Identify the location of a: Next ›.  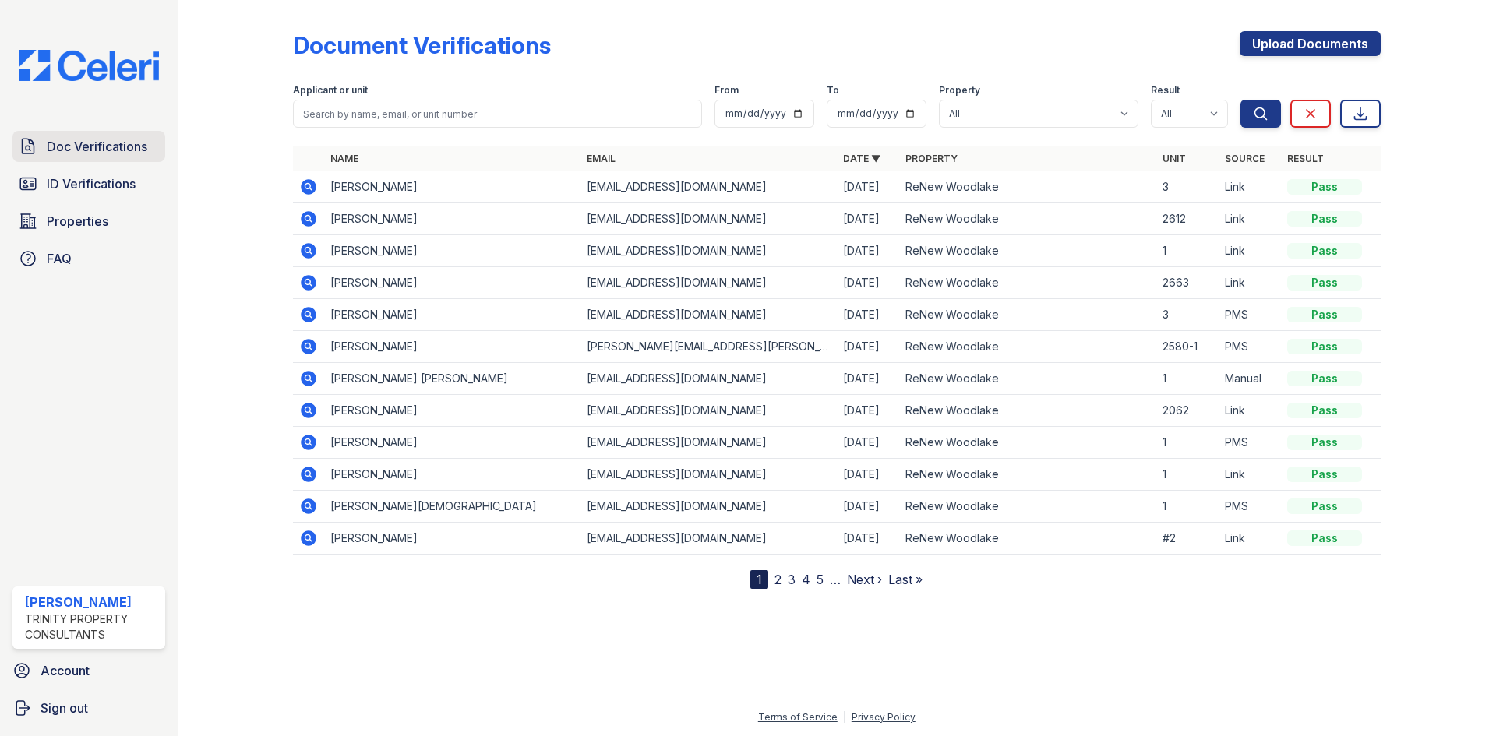
(864, 580).